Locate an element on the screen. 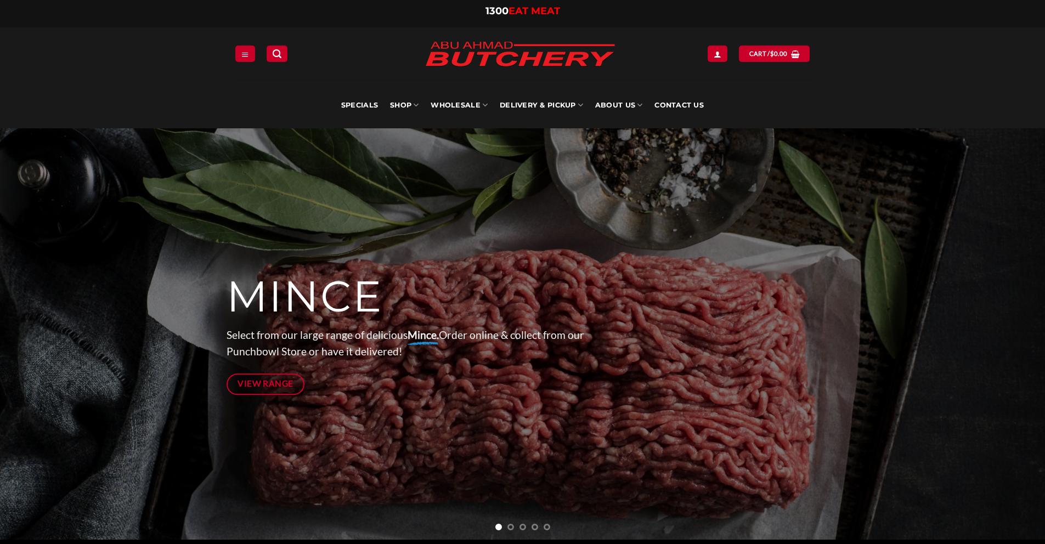  a: Specials is located at coordinates (359, 105).